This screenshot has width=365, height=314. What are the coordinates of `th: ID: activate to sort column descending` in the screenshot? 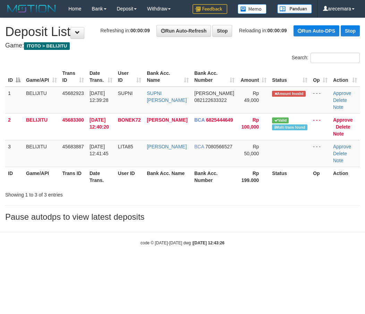 It's located at (14, 77).